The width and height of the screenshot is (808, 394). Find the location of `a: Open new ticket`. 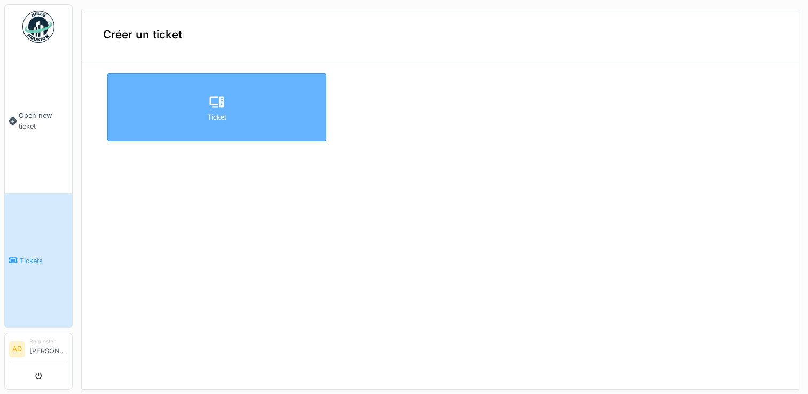

a: Open new ticket is located at coordinates (38, 121).